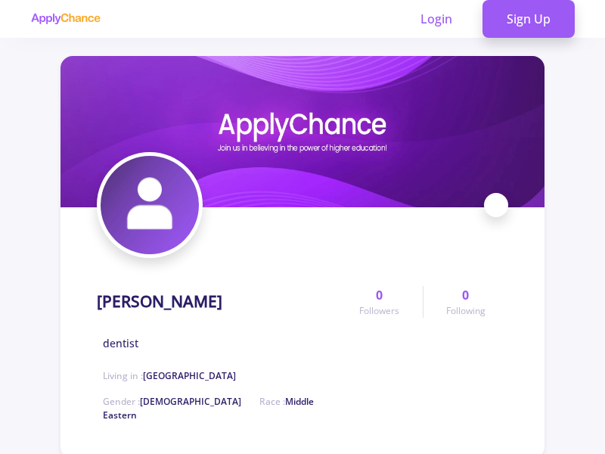  I want to click on span: Middle Eastern, so click(208, 408).